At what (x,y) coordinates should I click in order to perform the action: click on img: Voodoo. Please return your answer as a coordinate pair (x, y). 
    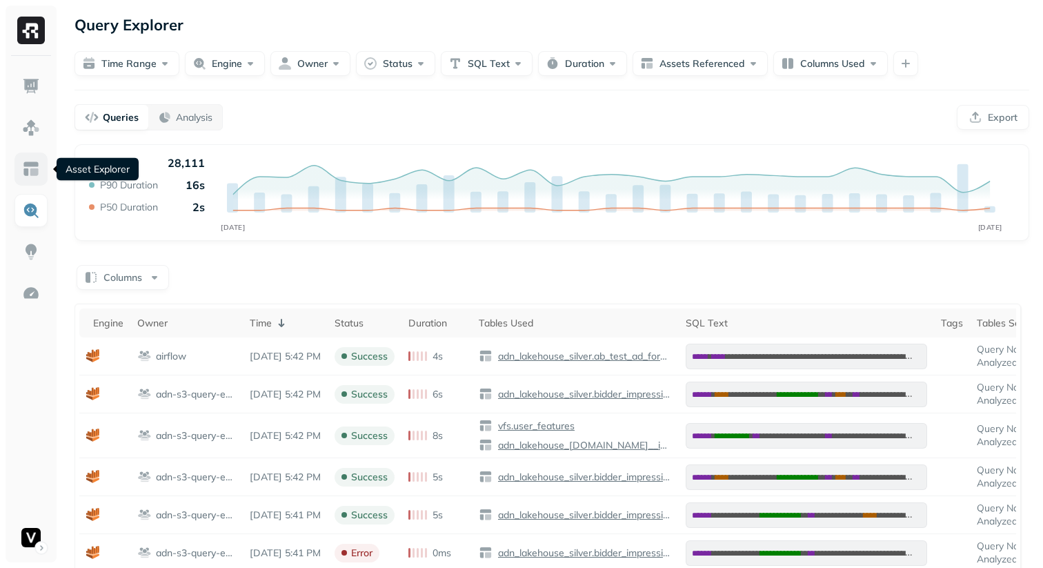
    Looking at the image, I should click on (31, 538).